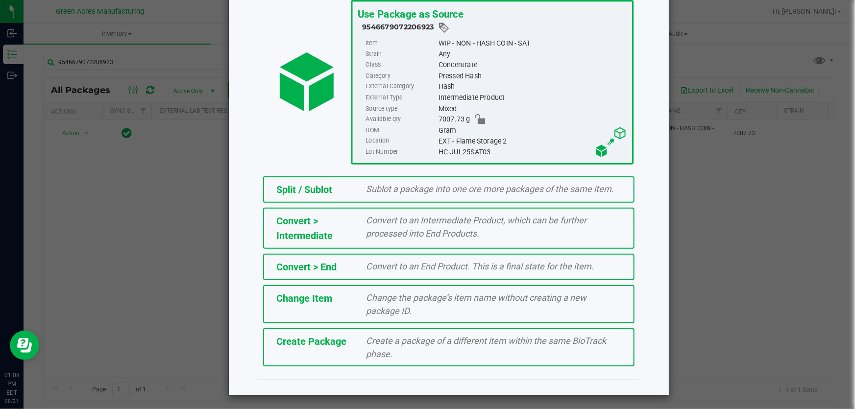  What do you see at coordinates (401, 152) in the screenshot?
I see `label: Lot Number` at bounding box center [401, 152].